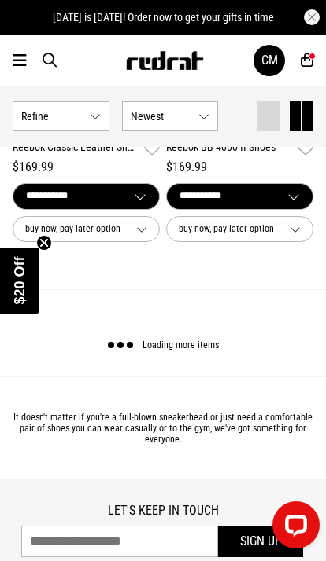  I want to click on span: $20 Off, so click(20, 280).